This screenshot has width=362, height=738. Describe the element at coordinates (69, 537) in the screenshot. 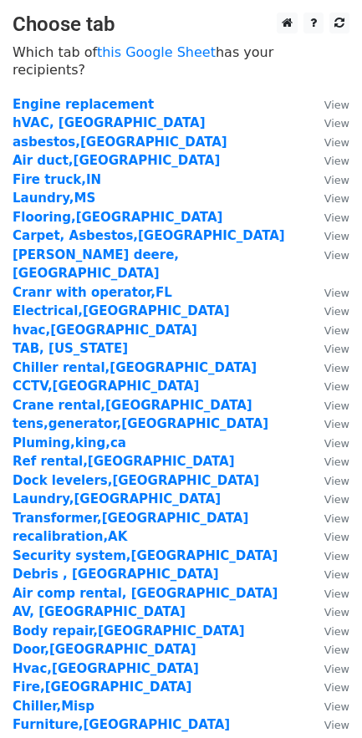

I see `a: recalibration,AK` at that location.